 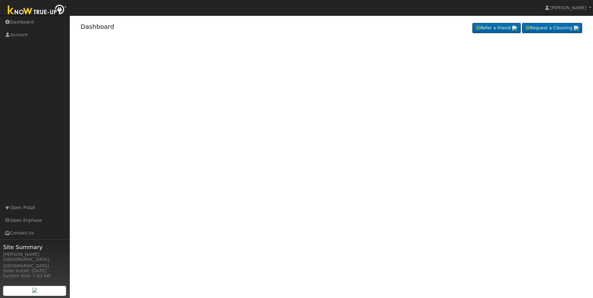 I want to click on a: Refer a Friend, so click(x=496, y=28).